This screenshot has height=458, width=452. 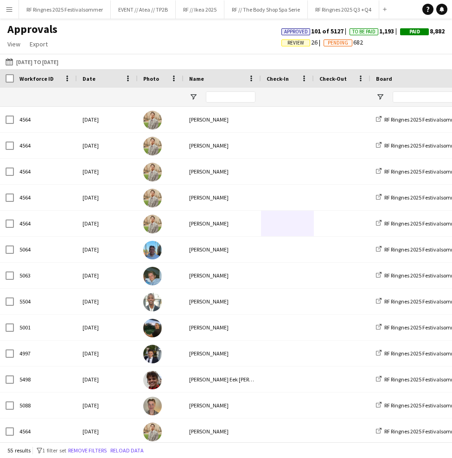 I want to click on span: To Be Paid, so click(x=364, y=32).